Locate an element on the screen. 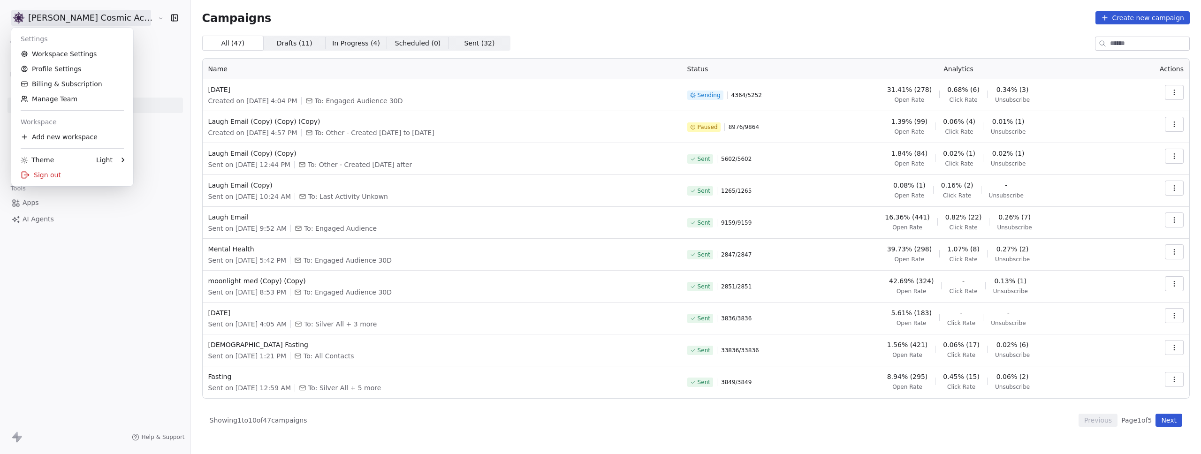 This screenshot has height=454, width=1201. a: Workspace Settings is located at coordinates (72, 54).